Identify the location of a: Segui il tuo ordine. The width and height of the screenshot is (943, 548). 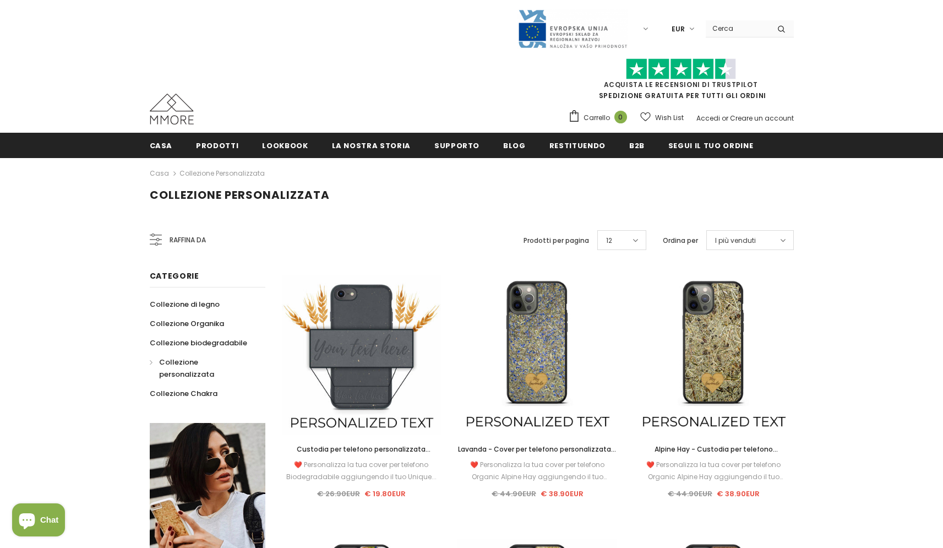
(711, 145).